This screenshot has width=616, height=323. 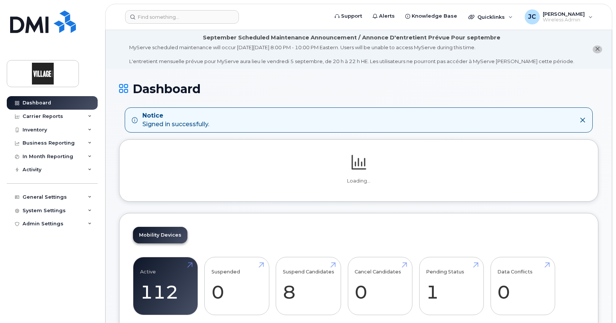 I want to click on a: Suspended 0, so click(x=237, y=286).